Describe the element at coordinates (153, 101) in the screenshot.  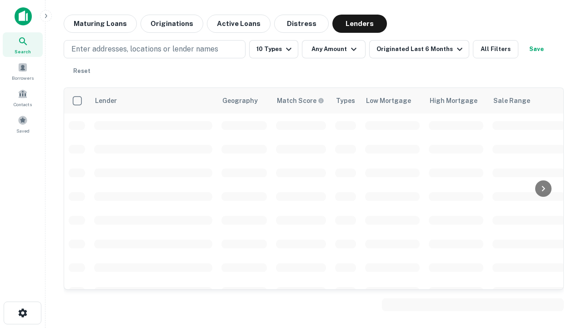
I see `th: Lender` at that location.